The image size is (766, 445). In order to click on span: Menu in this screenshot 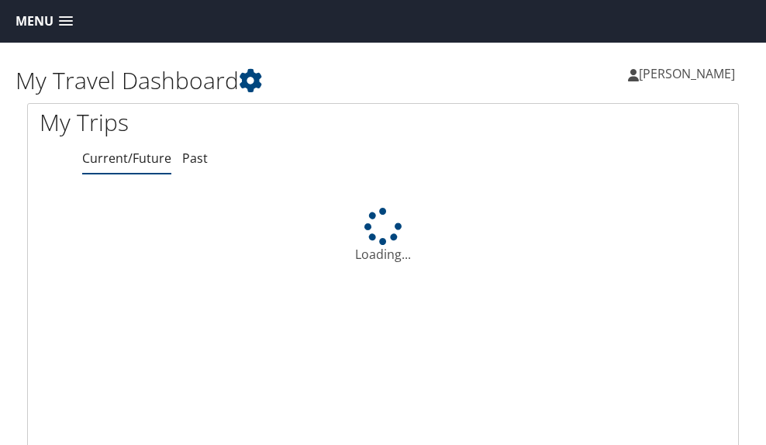, I will do `click(34, 21)`.